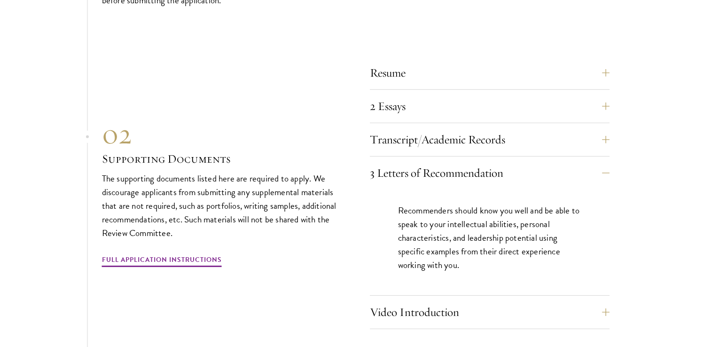 The width and height of the screenshot is (711, 347). Describe the element at coordinates (489, 106) in the screenshot. I see `button: 2 Essays` at that location.